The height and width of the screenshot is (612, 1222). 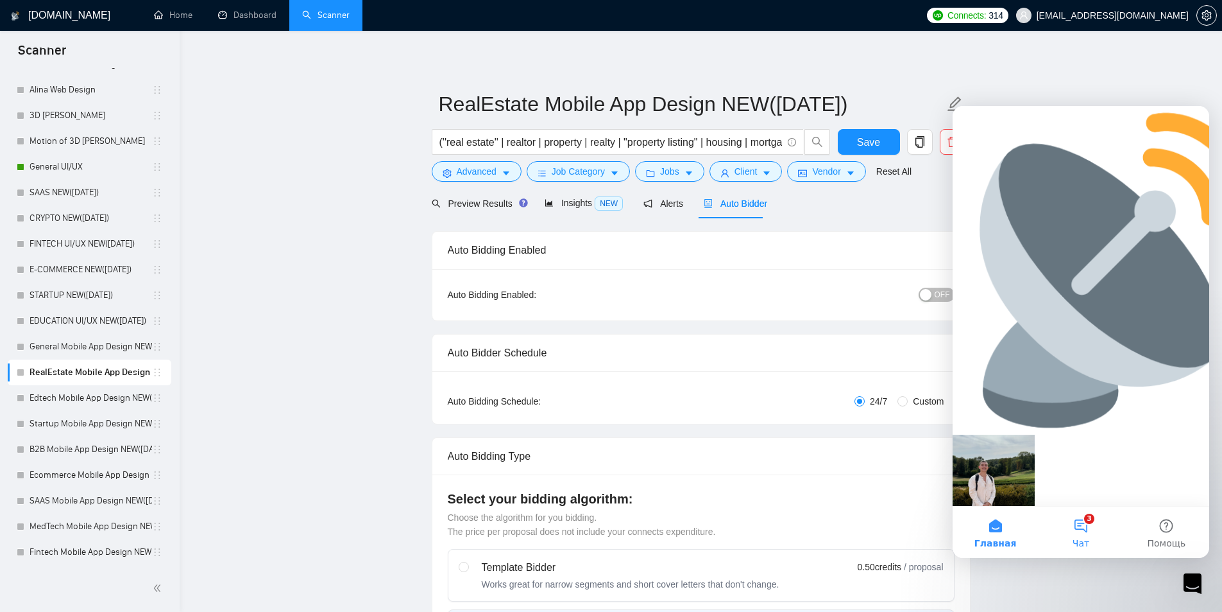 I want to click on li: B2B Mobile App Design NEW(23.08.2025), so click(x=89, y=449).